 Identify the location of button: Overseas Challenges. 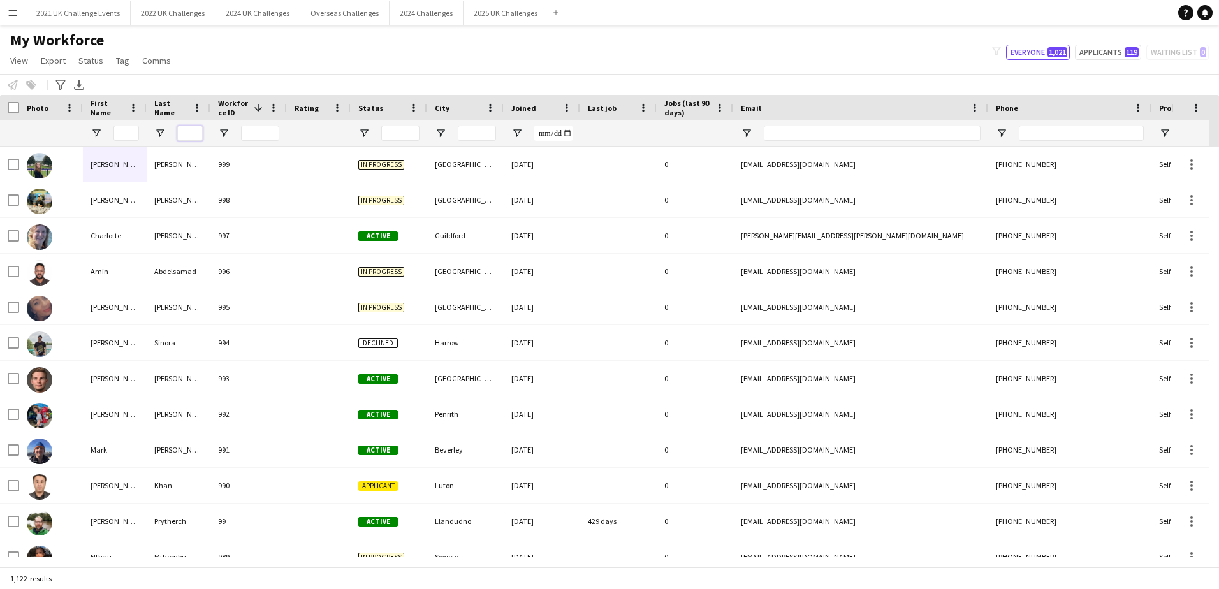
(345, 13).